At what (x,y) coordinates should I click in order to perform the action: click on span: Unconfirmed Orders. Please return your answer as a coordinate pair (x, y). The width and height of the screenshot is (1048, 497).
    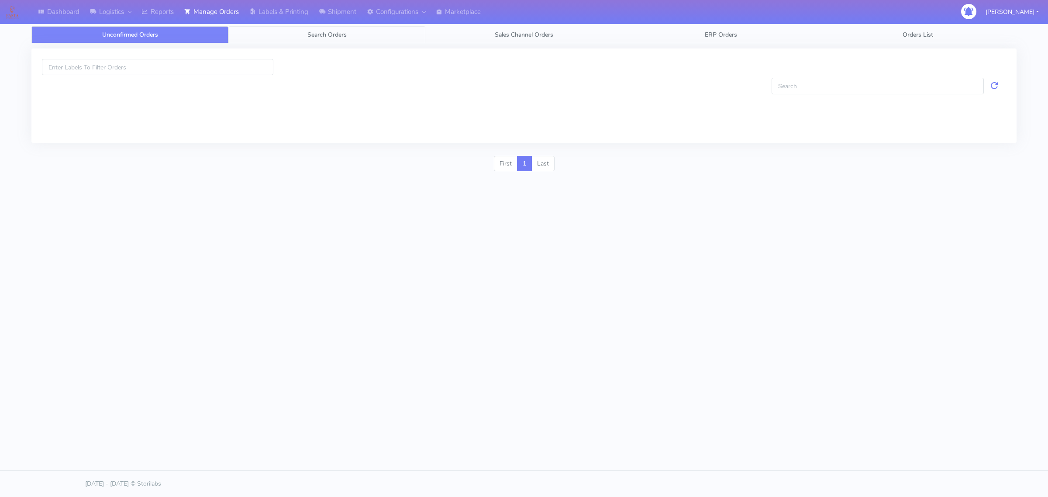
    Looking at the image, I should click on (130, 34).